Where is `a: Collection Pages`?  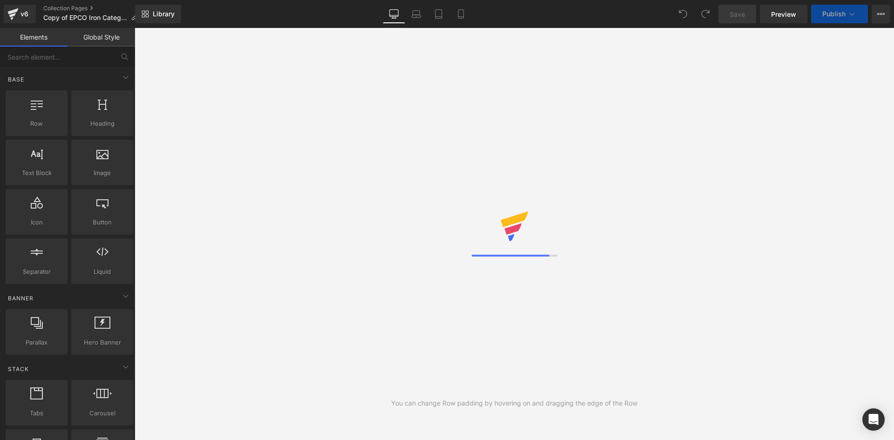
a: Collection Pages is located at coordinates (94, 8).